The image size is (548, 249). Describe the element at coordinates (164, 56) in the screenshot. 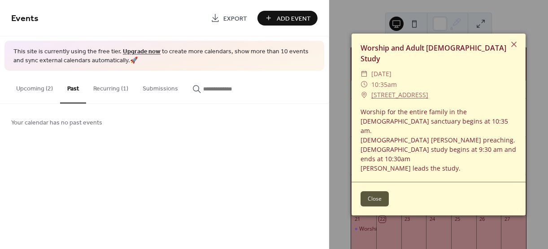

I see `span: This site is currently using the free tier. to create more calendars, show more than 10 events an...` at that location.